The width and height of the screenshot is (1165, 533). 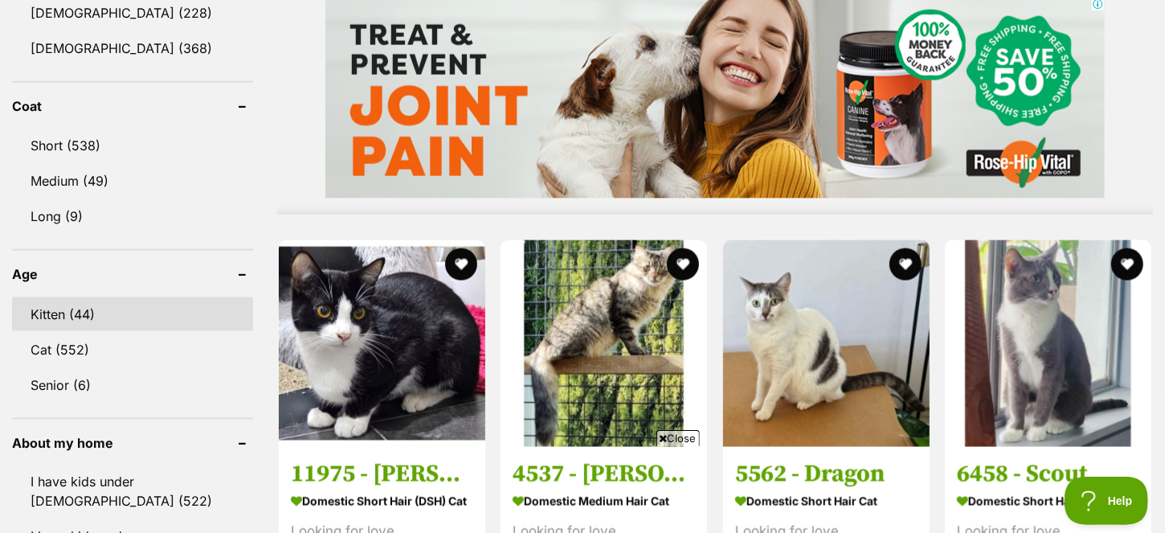 What do you see at coordinates (133, 443) in the screenshot?
I see `header: About my home` at bounding box center [133, 443].